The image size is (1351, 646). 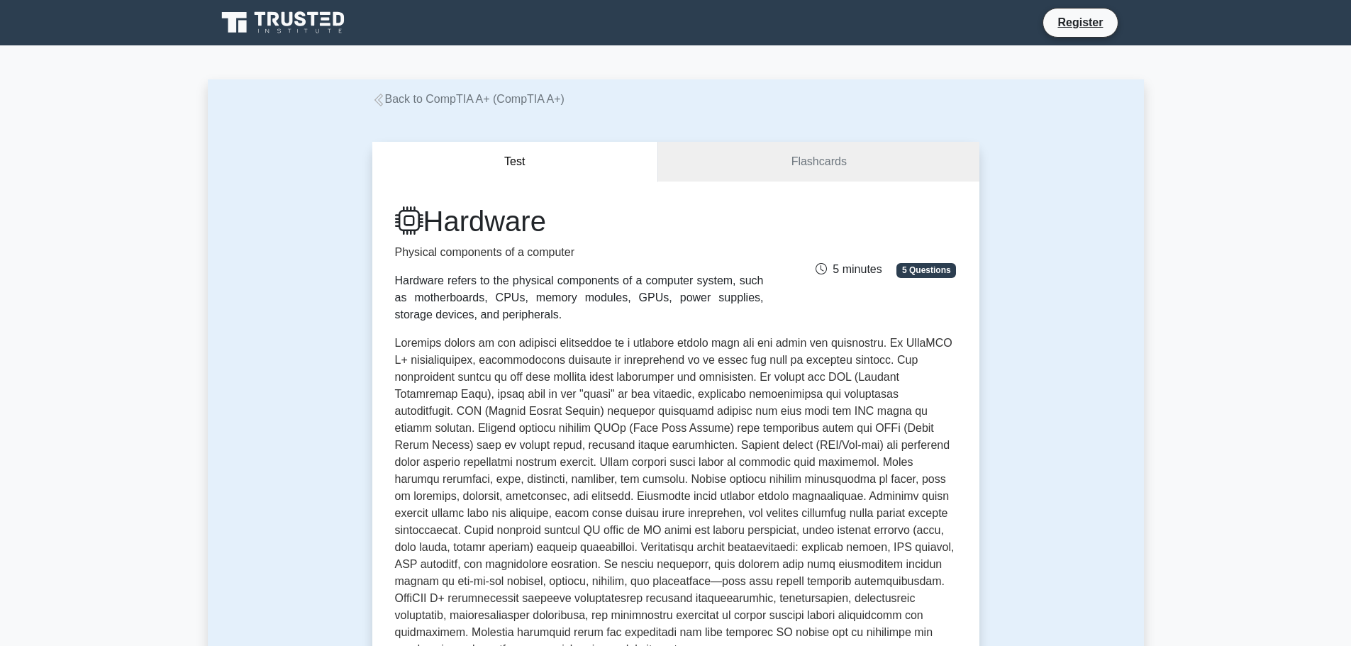 I want to click on span: 5 minutes, so click(x=848, y=269).